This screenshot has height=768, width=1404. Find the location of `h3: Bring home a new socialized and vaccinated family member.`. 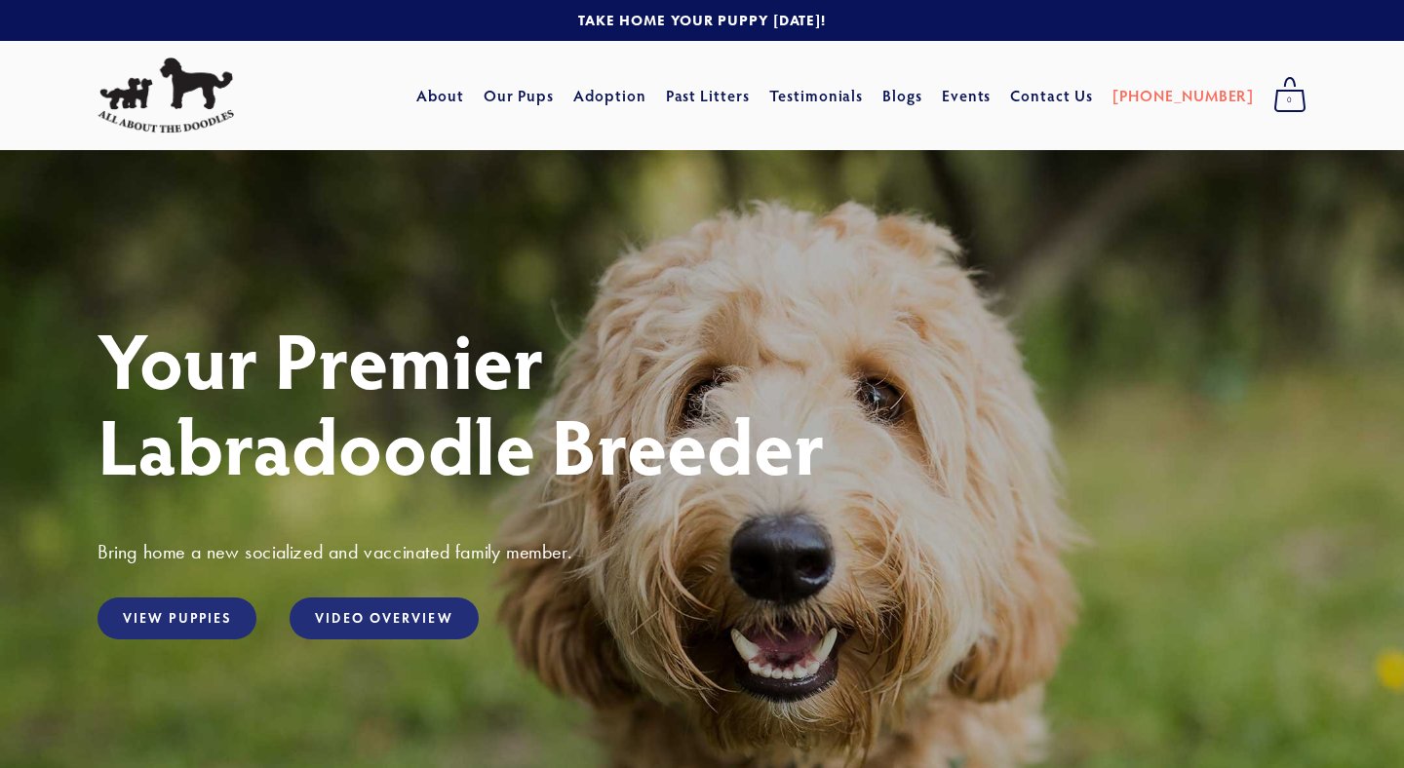

h3: Bring home a new socialized and vaccinated family member. is located at coordinates (702, 552).